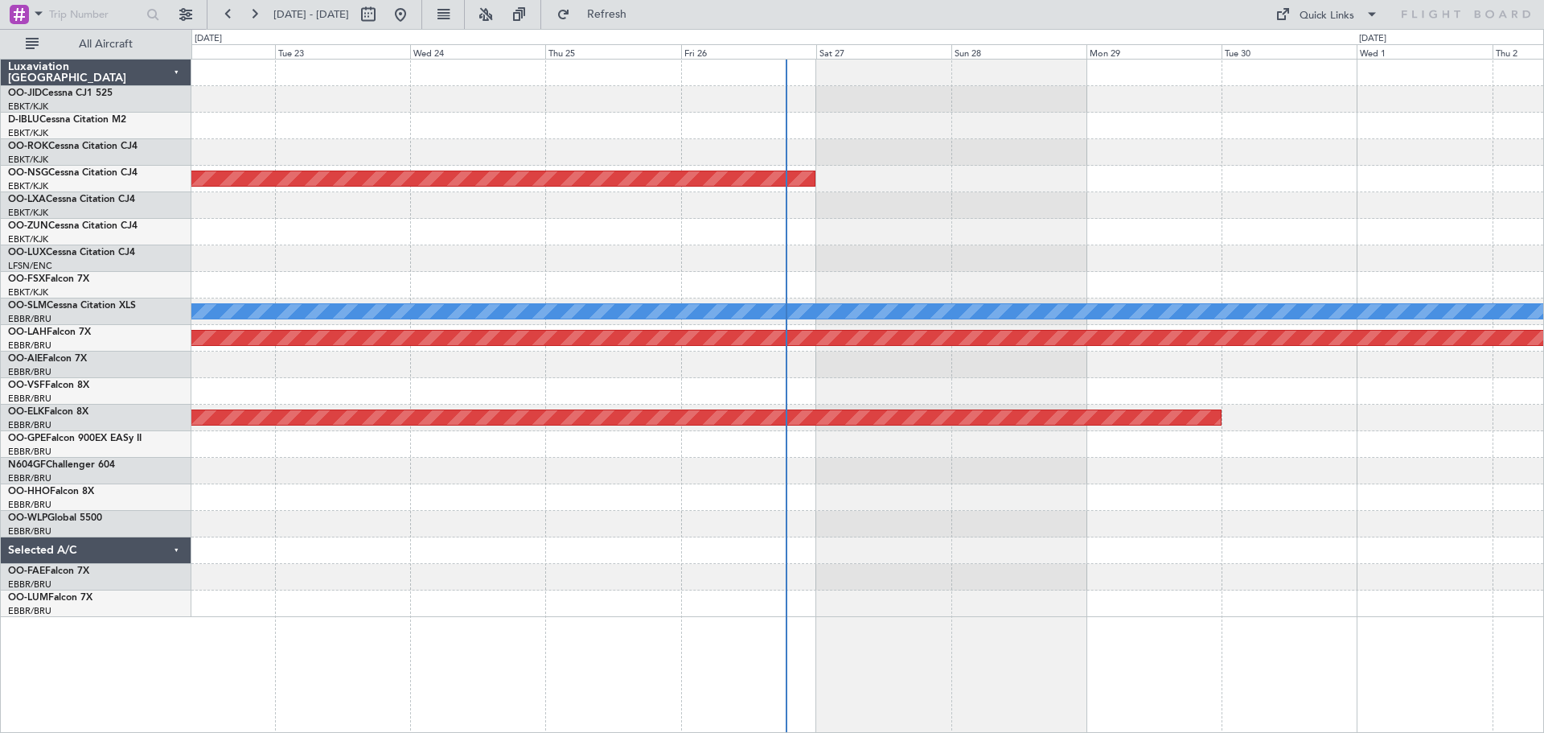 The image size is (1544, 733). Describe the element at coordinates (613, 51) in the screenshot. I see `div: Thu 25` at that location.